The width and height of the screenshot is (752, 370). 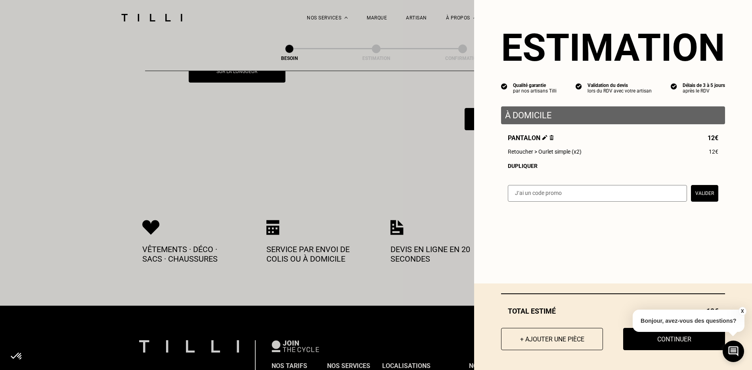 What do you see at coordinates (613, 166) in the screenshot?
I see `div: Dupliquer` at bounding box center [613, 166].